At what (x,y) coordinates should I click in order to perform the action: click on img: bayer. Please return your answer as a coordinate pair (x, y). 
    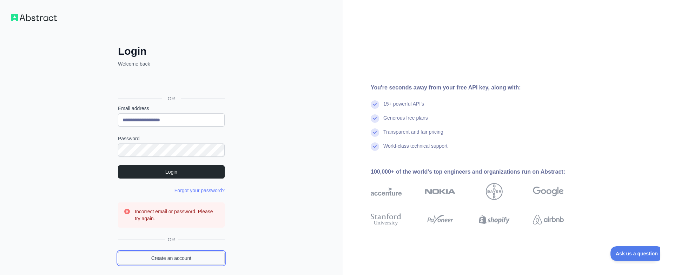
    Looking at the image, I should click on (494, 192).